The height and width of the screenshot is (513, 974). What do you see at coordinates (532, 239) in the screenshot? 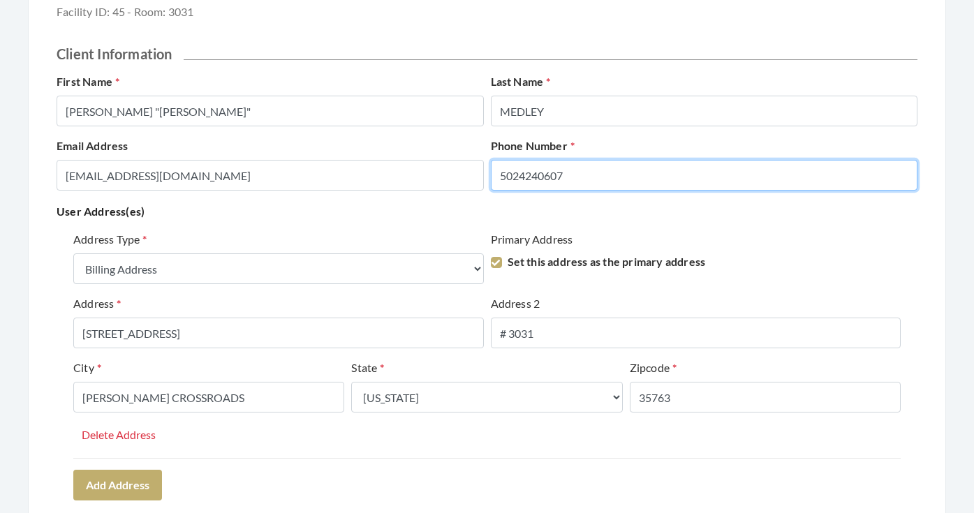
I see `label: Primary Address` at bounding box center [532, 239].